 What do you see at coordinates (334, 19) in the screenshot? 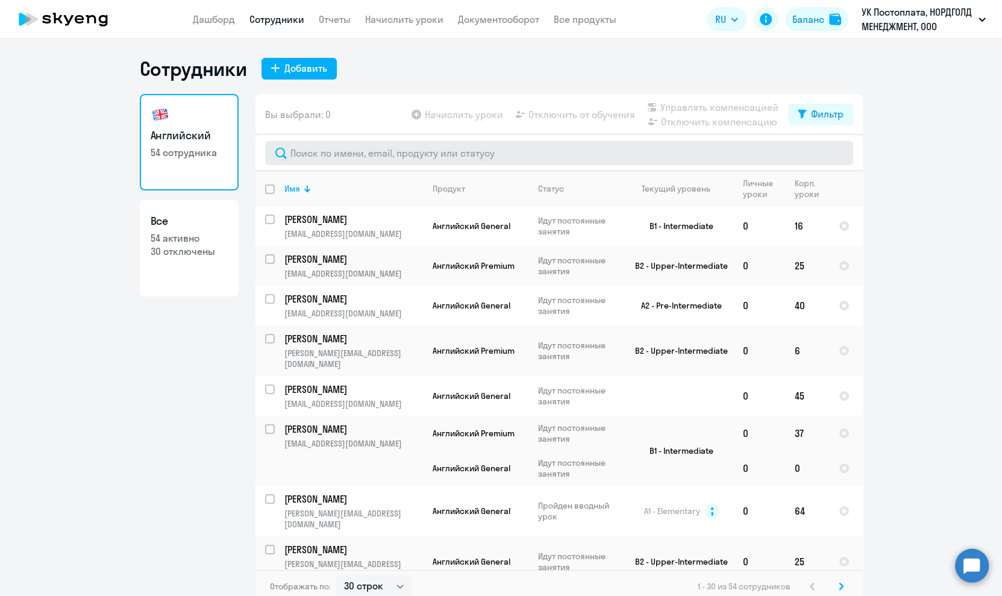
I see `a: Отчеты` at bounding box center [334, 19].